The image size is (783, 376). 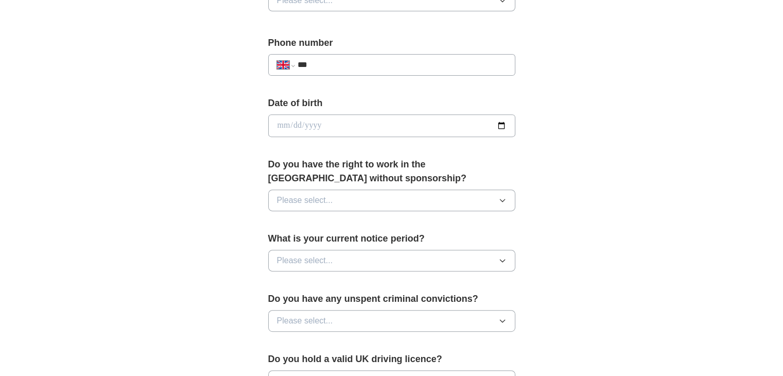 I want to click on label: Date of birth, so click(x=392, y=103).